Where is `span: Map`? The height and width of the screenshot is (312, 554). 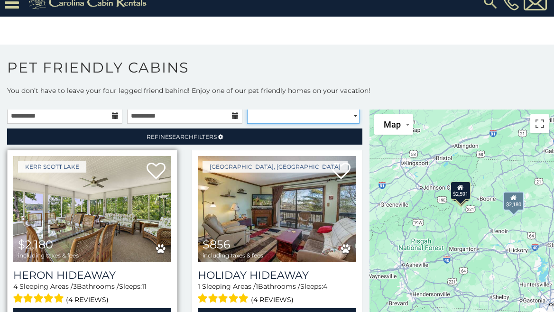
span: Map is located at coordinates (393, 124).